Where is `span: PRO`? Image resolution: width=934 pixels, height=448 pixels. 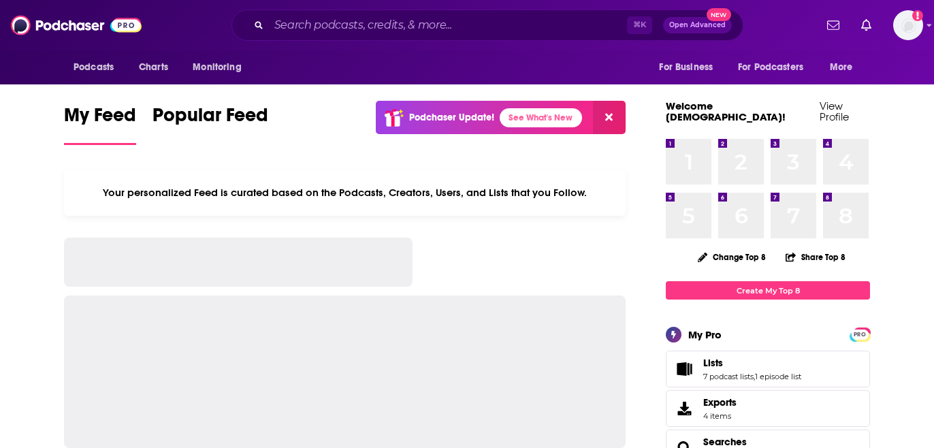 span: PRO is located at coordinates (860, 334).